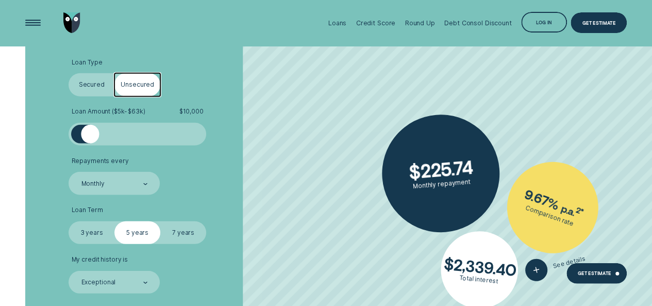  I want to click on span: My credit history is, so click(99, 259).